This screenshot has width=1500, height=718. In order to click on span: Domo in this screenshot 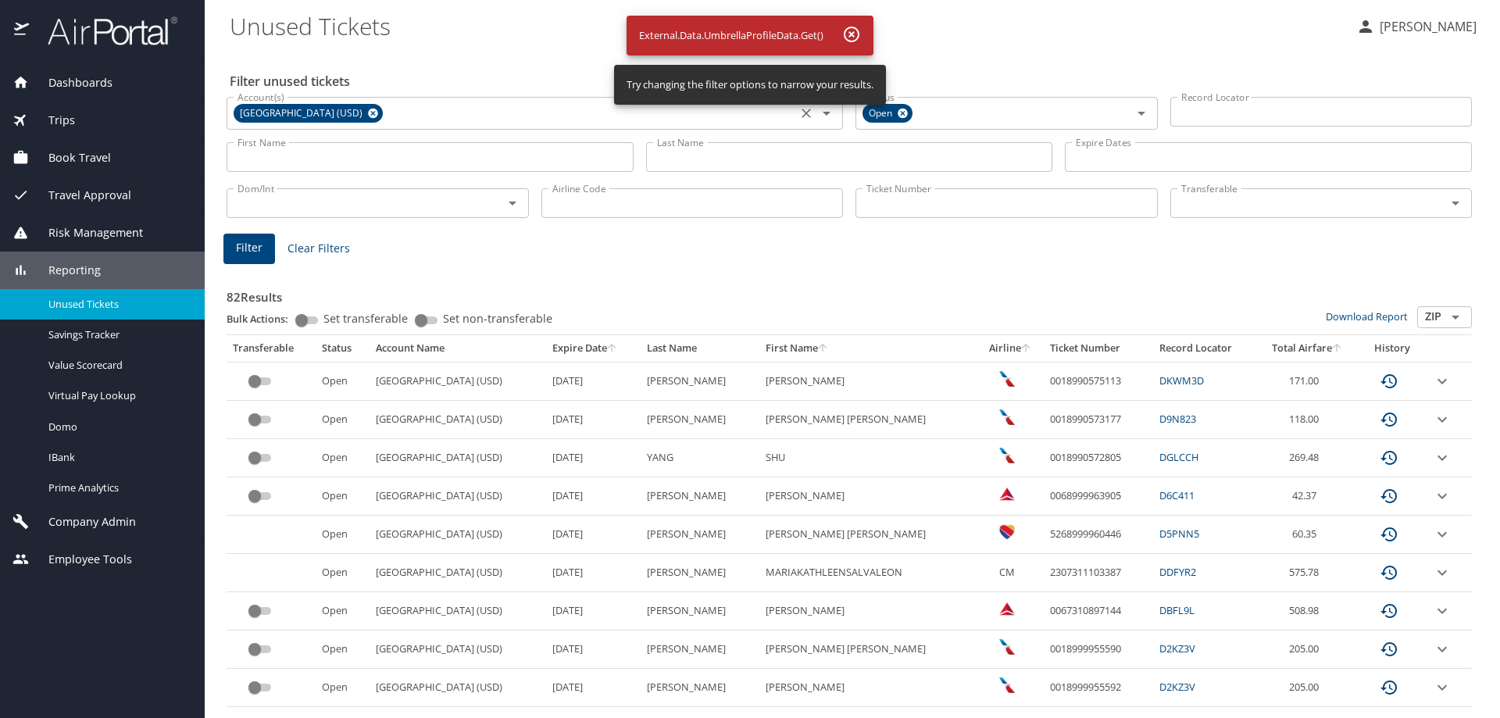, I will do `click(117, 427)`.